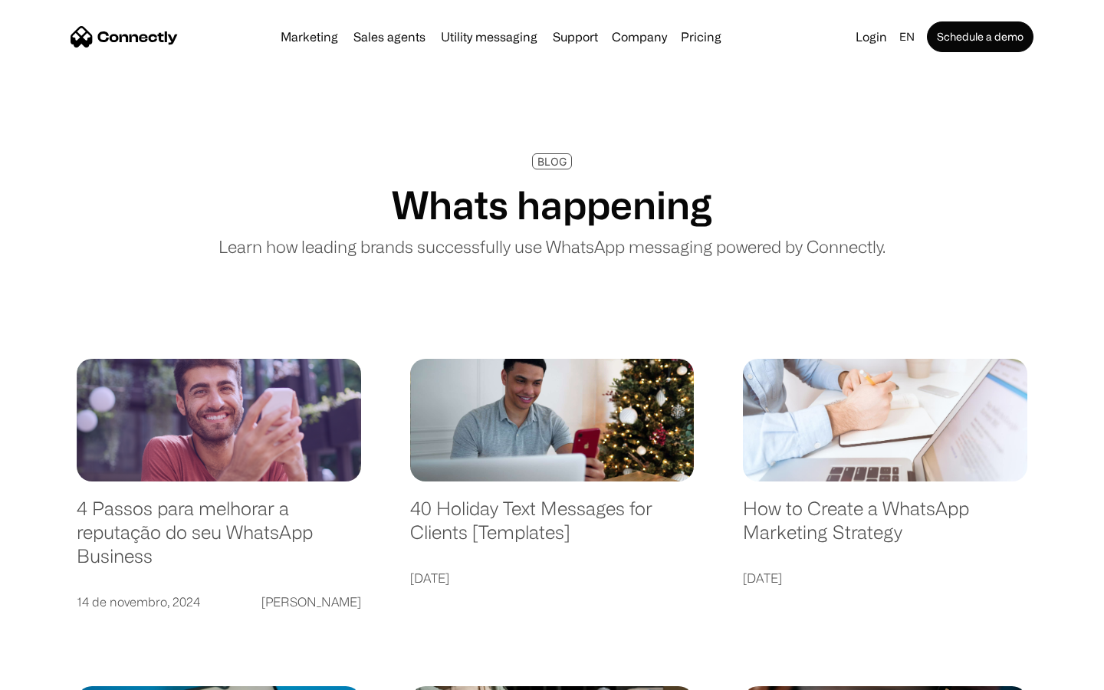  I want to click on p: Learn how leading brands successfully use WhatsApp messaging powered by Connectly., so click(552, 246).